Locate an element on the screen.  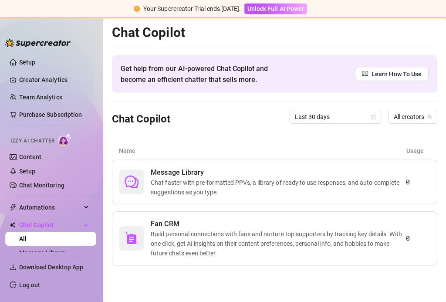
span: Izzy AI Chatter is located at coordinates (34, 140).